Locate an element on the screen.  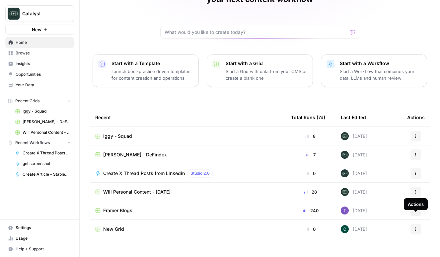
button: Start with a GridStart a Grid with data from your CMS or create a blank one is located at coordinates (260, 71).